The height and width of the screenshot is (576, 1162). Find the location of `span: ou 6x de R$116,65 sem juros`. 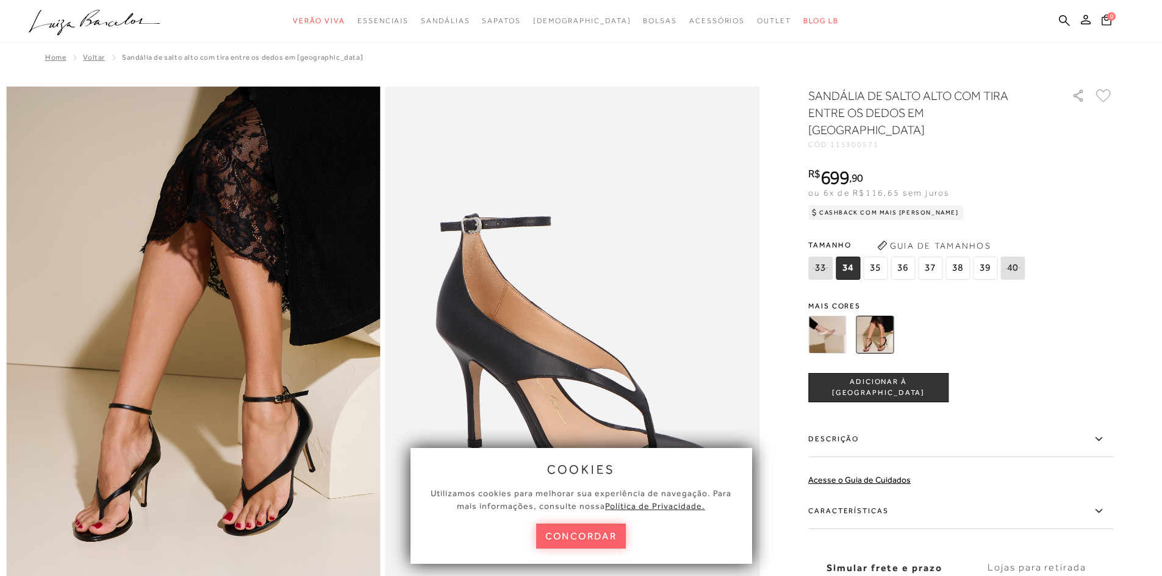

span: ou 6x de R$116,65 sem juros is located at coordinates (878, 193).